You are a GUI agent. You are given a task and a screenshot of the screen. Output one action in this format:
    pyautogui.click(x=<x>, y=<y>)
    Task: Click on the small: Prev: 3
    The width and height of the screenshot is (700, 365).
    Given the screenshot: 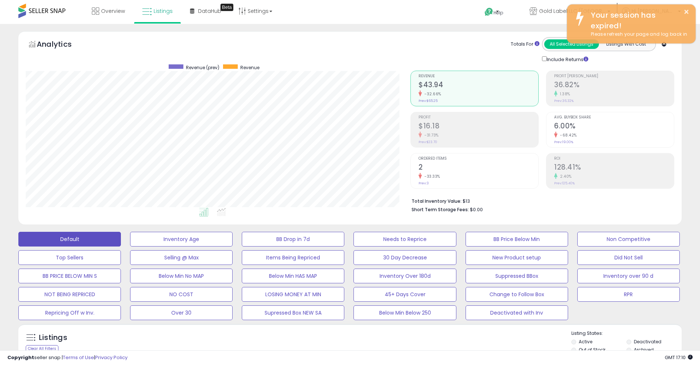 What is the action you would take?
    pyautogui.click(x=424, y=183)
    